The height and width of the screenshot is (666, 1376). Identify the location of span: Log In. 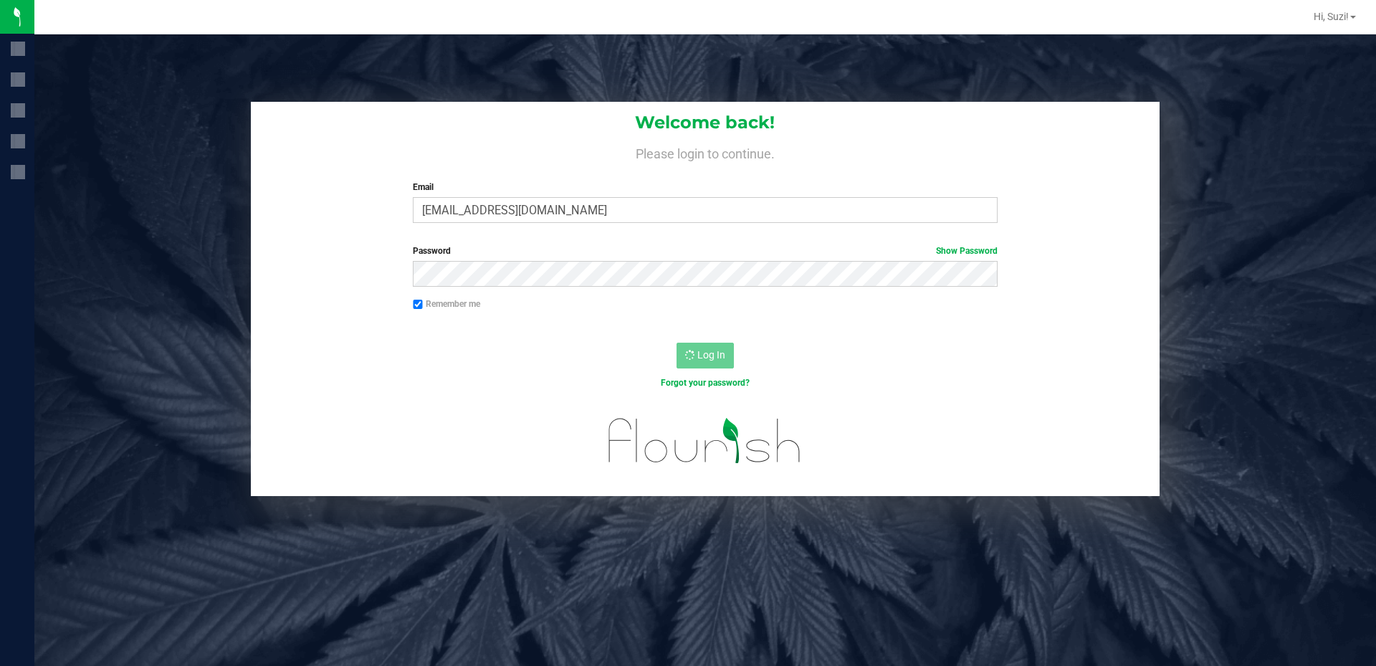
(711, 355).